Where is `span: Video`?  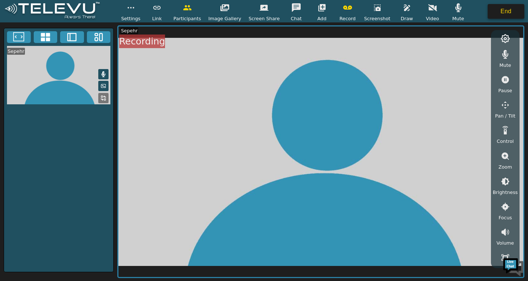 span: Video is located at coordinates (433, 18).